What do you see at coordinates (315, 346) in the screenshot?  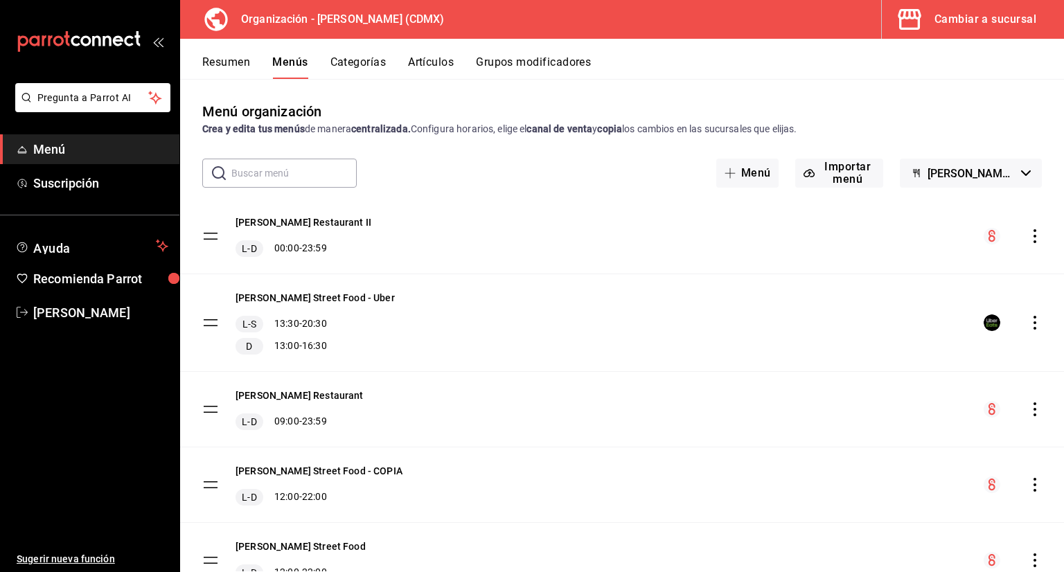 I see `div: 13:00 - 16:30` at bounding box center [315, 346].